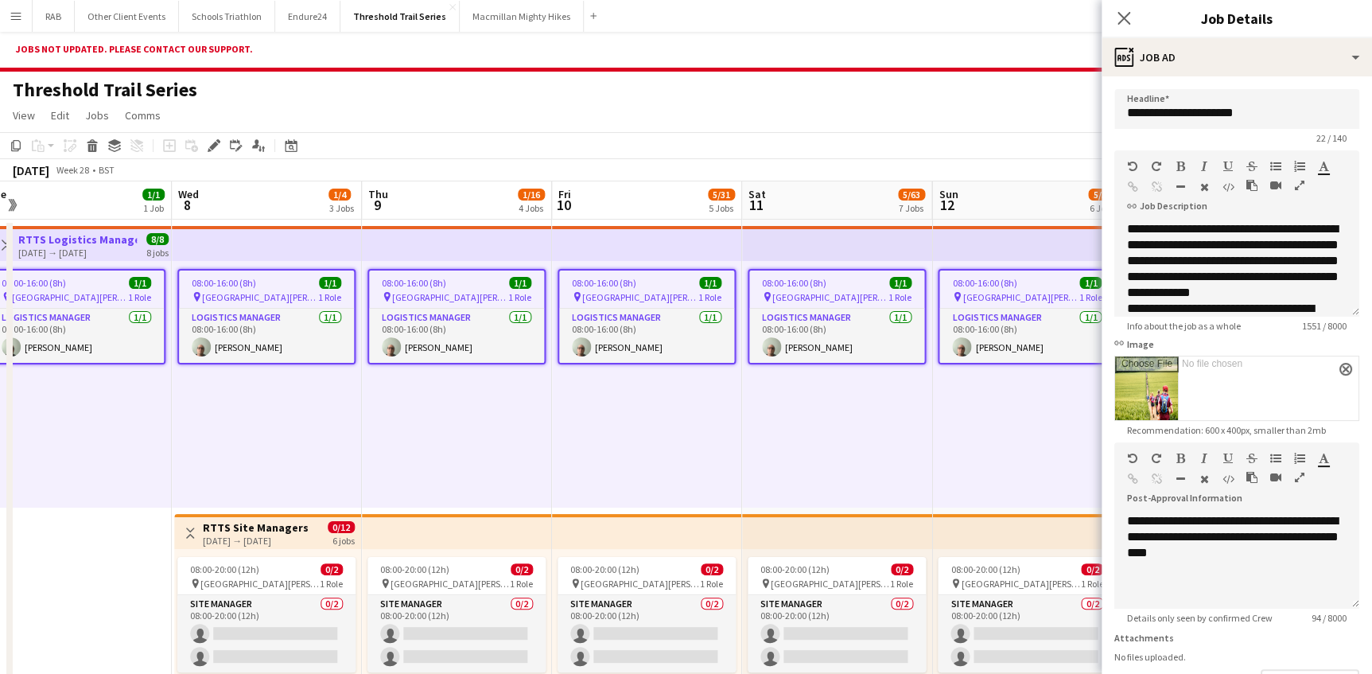 Image resolution: width=1372 pixels, height=674 pixels. I want to click on div: 7 Jobs, so click(912, 208).